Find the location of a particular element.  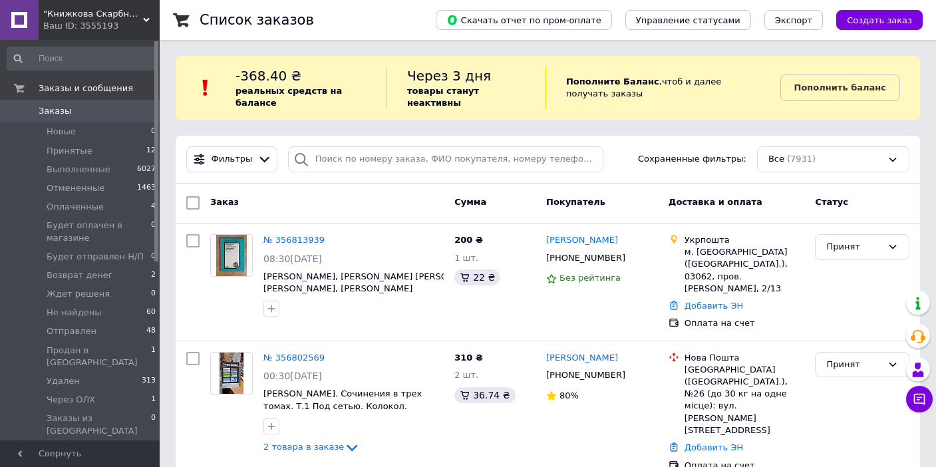

button: Экспорт is located at coordinates (793, 20).